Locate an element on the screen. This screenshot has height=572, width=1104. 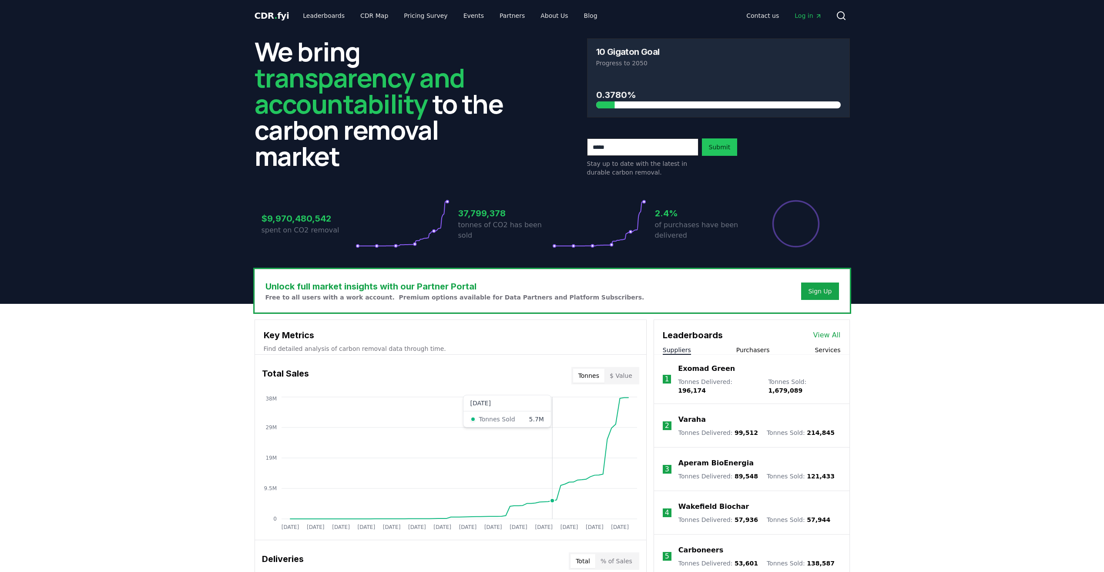
span: Log in is located at coordinates (808, 16).